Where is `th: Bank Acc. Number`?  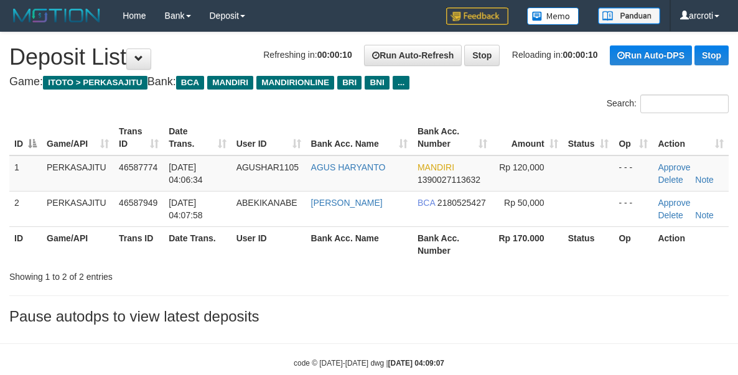 th: Bank Acc. Number is located at coordinates (452, 244).